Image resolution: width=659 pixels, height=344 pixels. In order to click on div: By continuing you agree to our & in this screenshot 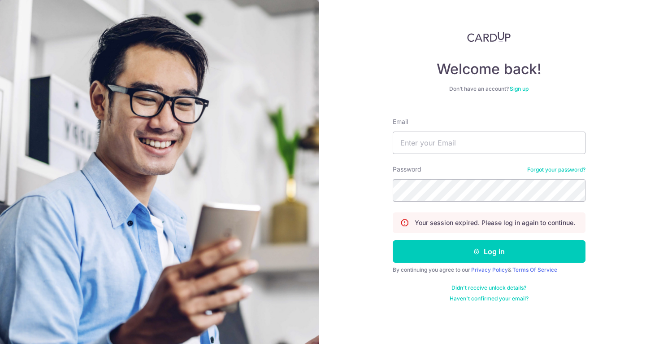, I will do `click(489, 270)`.